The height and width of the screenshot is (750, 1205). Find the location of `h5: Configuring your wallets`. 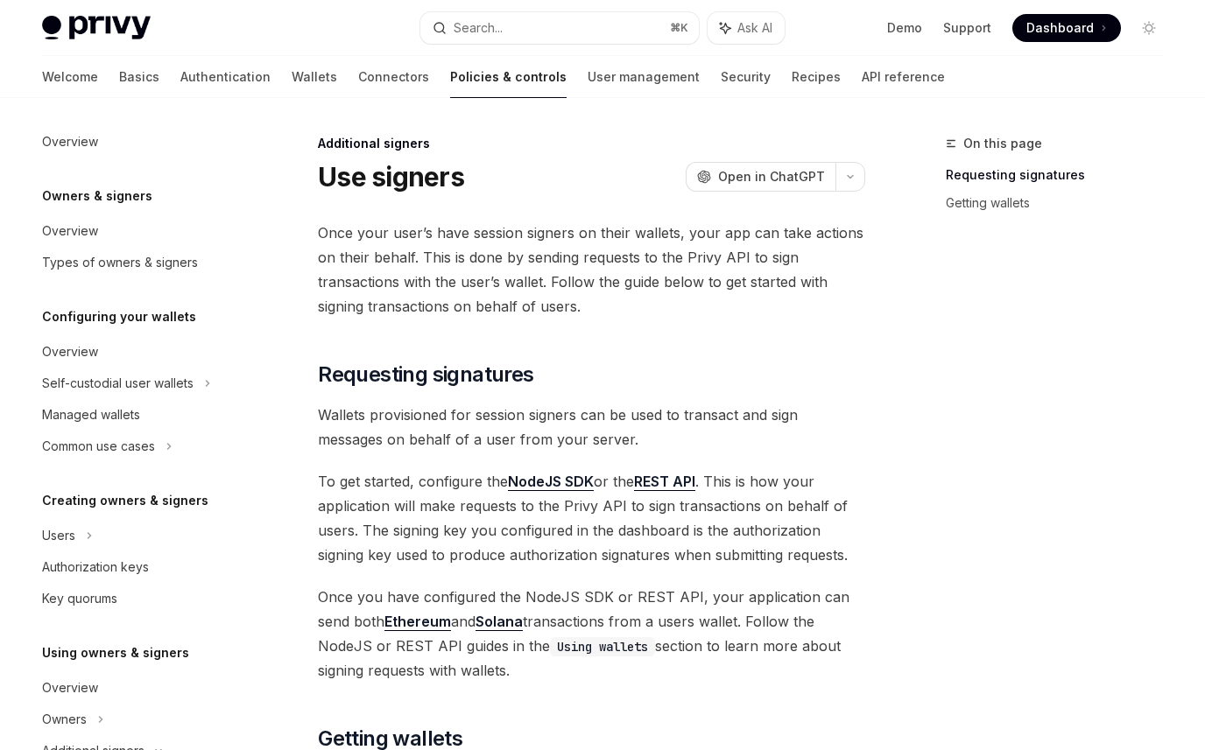

h5: Configuring your wallets is located at coordinates (119, 317).